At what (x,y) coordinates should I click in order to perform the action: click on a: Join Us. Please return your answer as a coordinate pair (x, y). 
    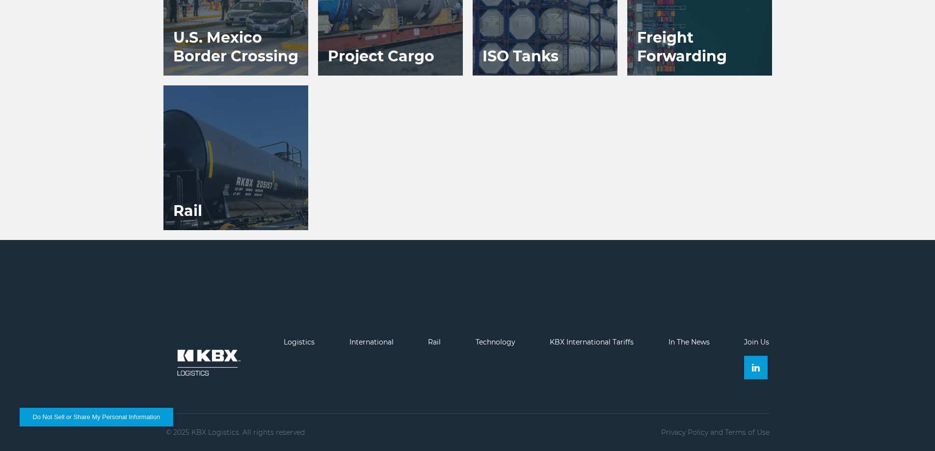
    Looking at the image, I should click on (756, 342).